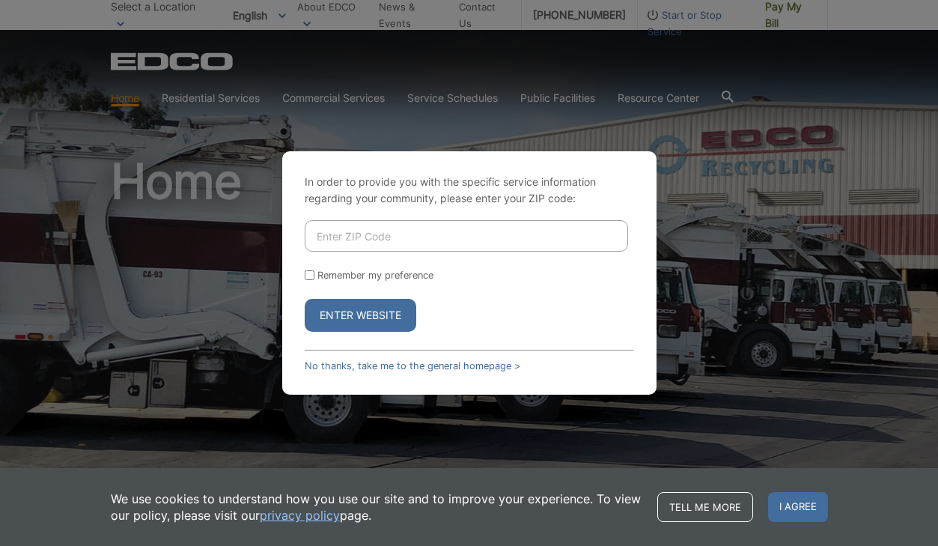 Image resolution: width=938 pixels, height=546 pixels. I want to click on p: We use cookies to understand how you use our site and to improve your experience. To view our pol..., so click(377, 507).